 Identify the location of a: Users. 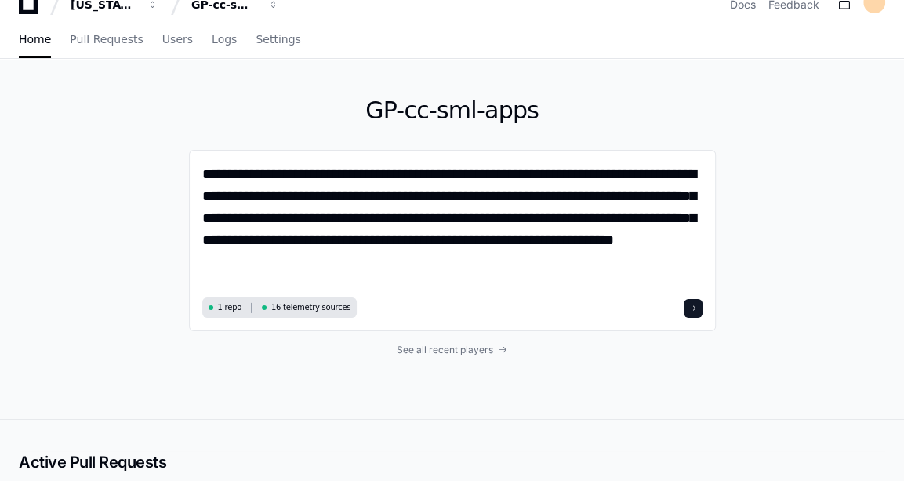
(177, 40).